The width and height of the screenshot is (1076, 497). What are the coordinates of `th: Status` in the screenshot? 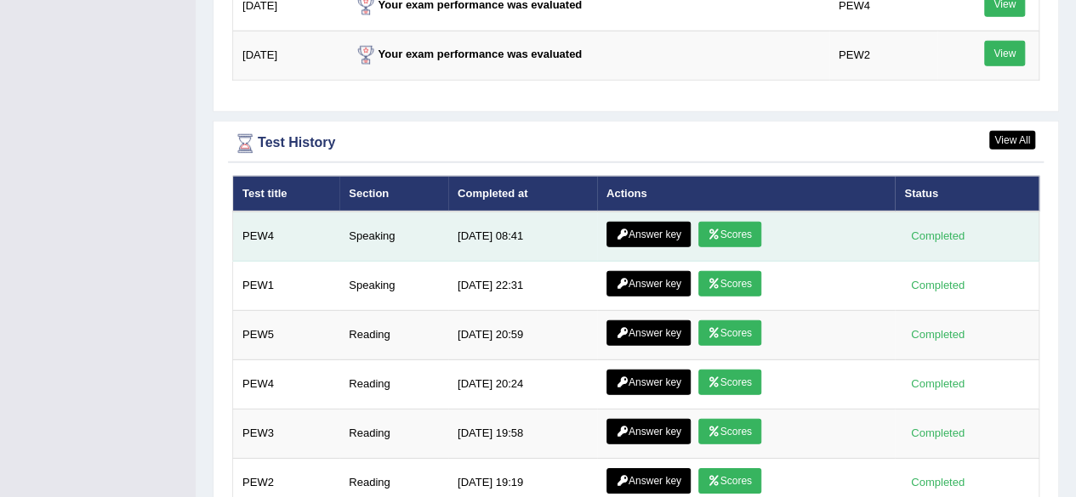 It's located at (966, 194).